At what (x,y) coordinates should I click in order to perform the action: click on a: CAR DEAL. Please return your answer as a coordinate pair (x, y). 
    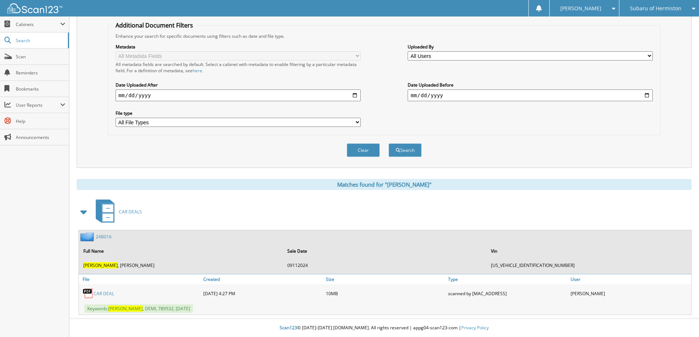
    Looking at the image, I should click on (104, 293).